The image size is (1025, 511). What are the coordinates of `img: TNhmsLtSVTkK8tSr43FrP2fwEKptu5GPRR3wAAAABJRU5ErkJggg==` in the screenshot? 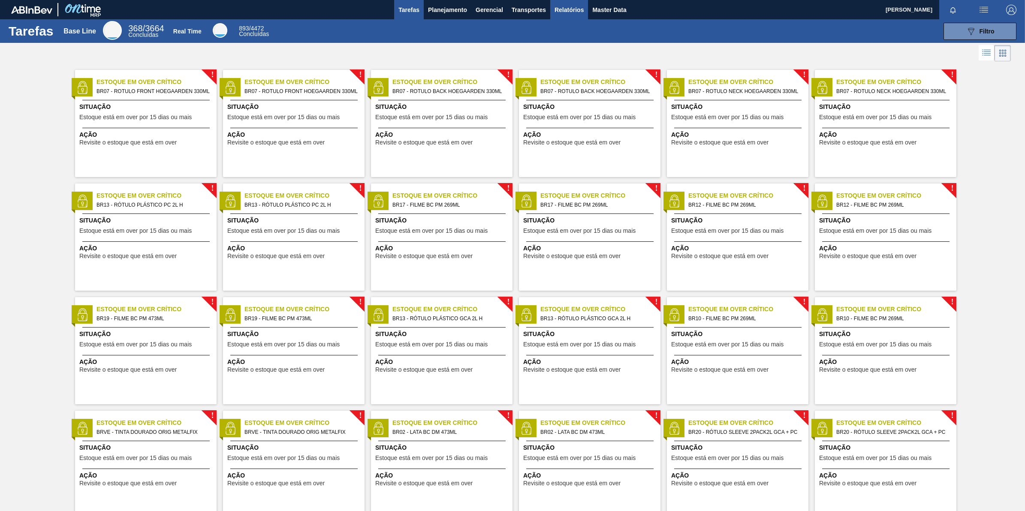 It's located at (32, 10).